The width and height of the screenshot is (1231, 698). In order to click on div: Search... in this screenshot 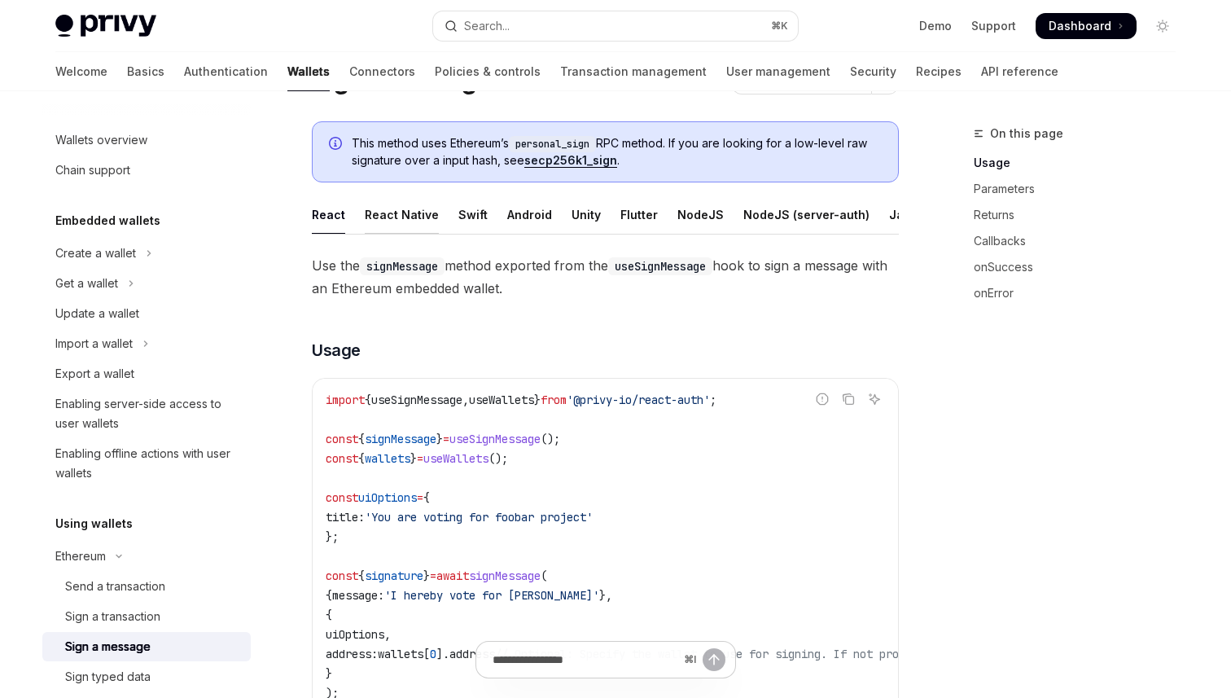, I will do `click(487, 26)`.